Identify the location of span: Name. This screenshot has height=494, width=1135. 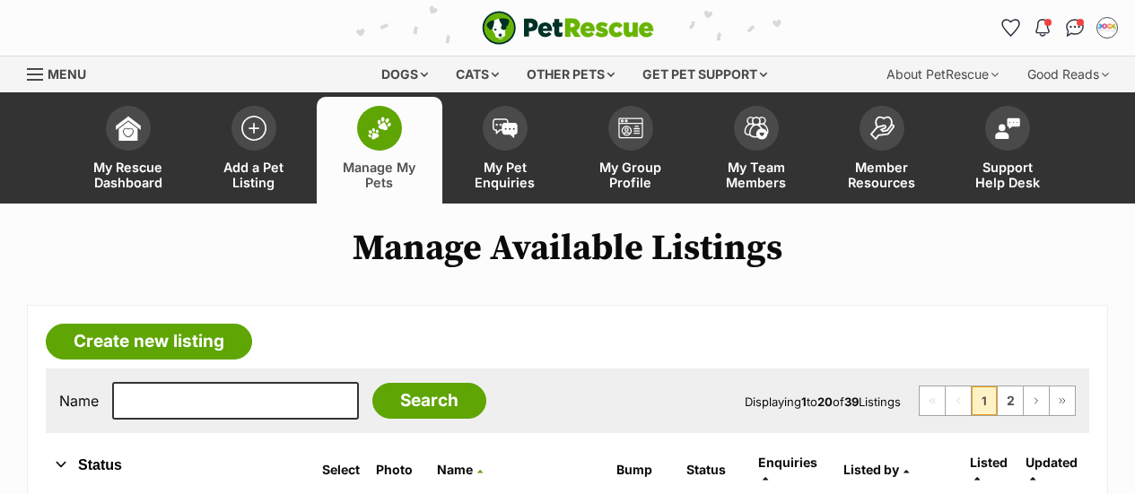
(455, 469).